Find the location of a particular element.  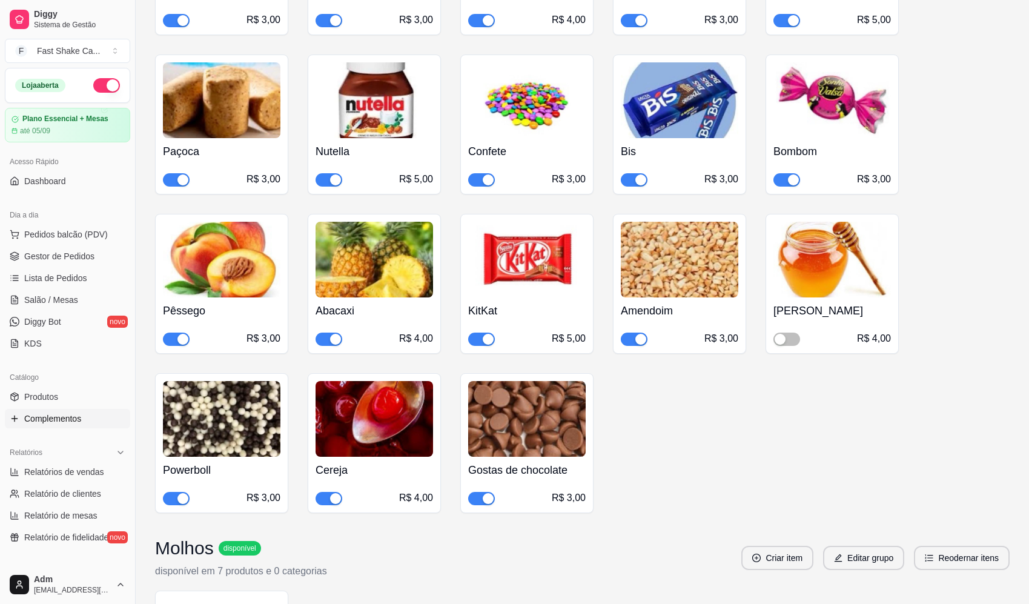

span: Produtos is located at coordinates (41, 397).